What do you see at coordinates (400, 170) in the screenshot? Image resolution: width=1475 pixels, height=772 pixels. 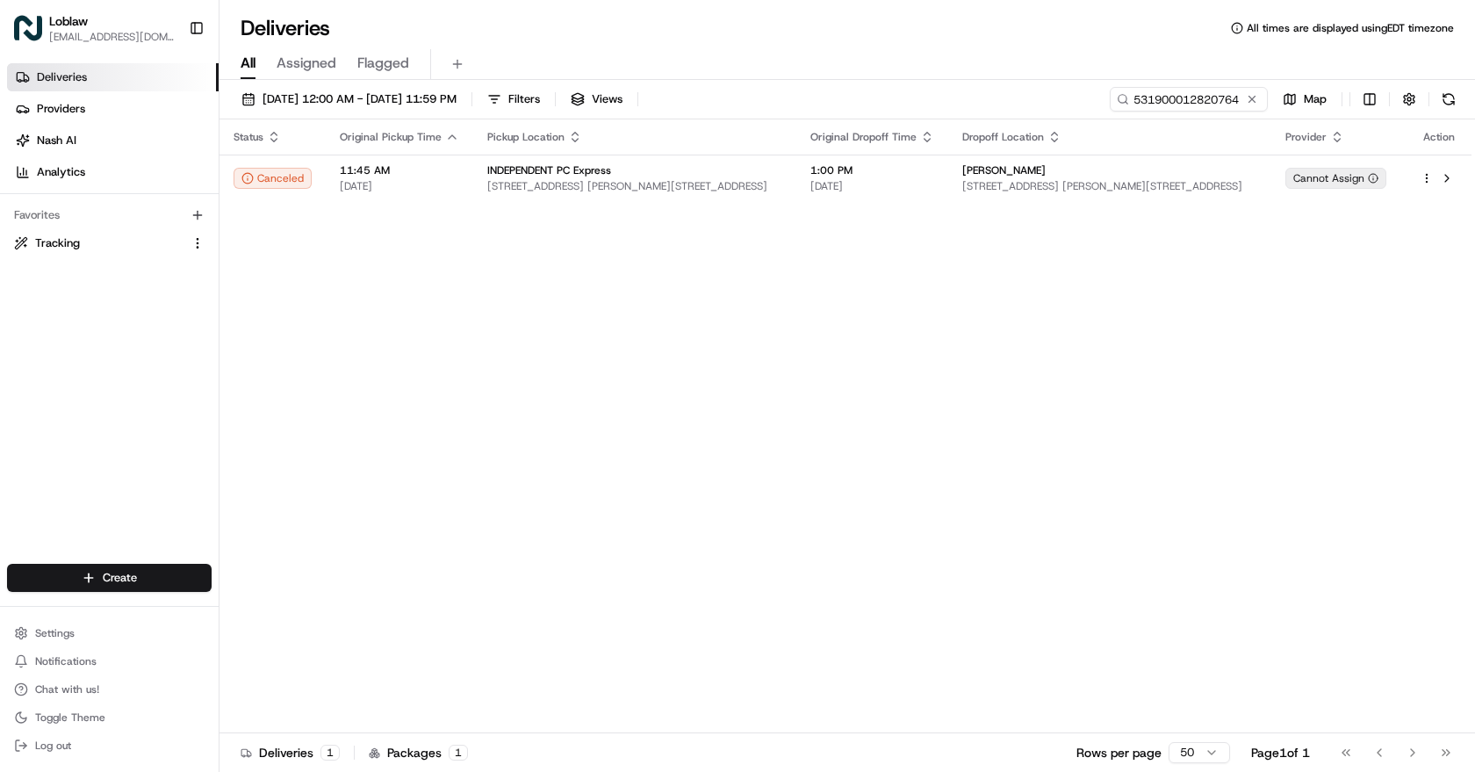 I see `span: 11:45 AM` at bounding box center [400, 170].